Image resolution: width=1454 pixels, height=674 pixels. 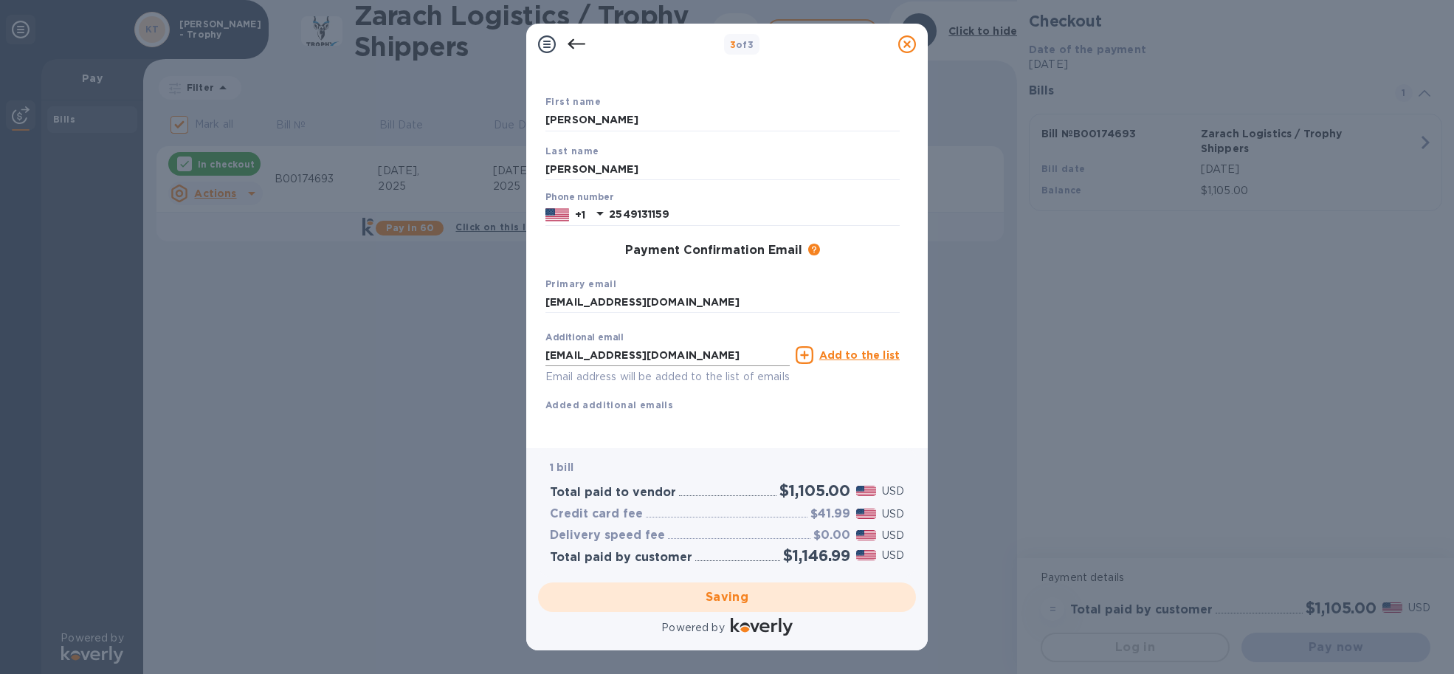 What do you see at coordinates (580, 215) in the screenshot?
I see `p: +1` at bounding box center [580, 215].